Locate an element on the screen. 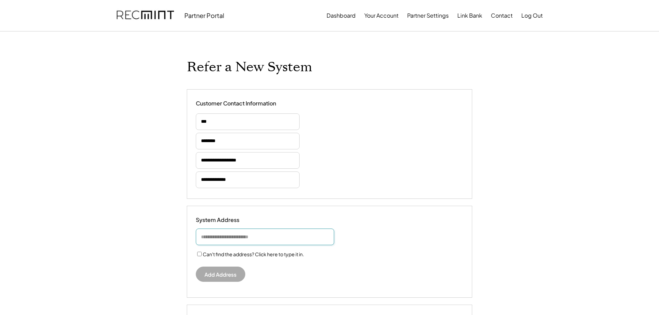  button: Your Account is located at coordinates (381, 16).